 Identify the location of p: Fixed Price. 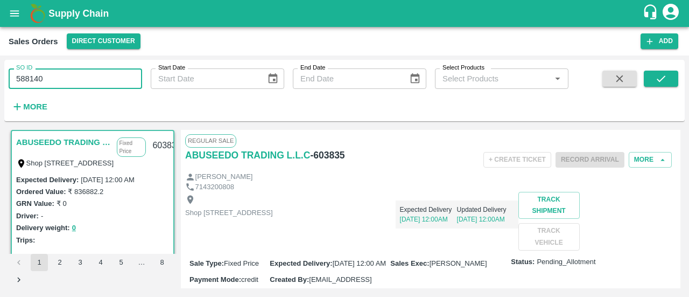
(131, 147).